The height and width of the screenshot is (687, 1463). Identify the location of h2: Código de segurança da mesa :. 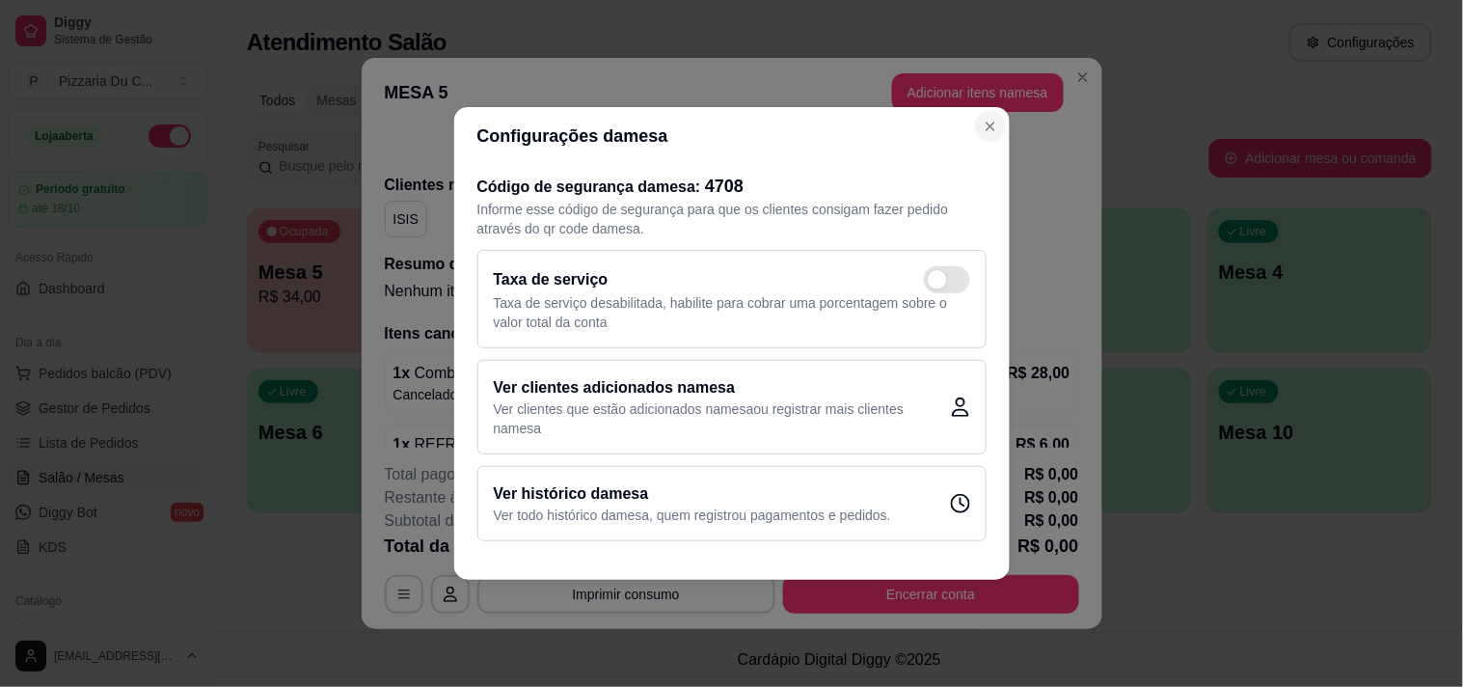
(732, 186).